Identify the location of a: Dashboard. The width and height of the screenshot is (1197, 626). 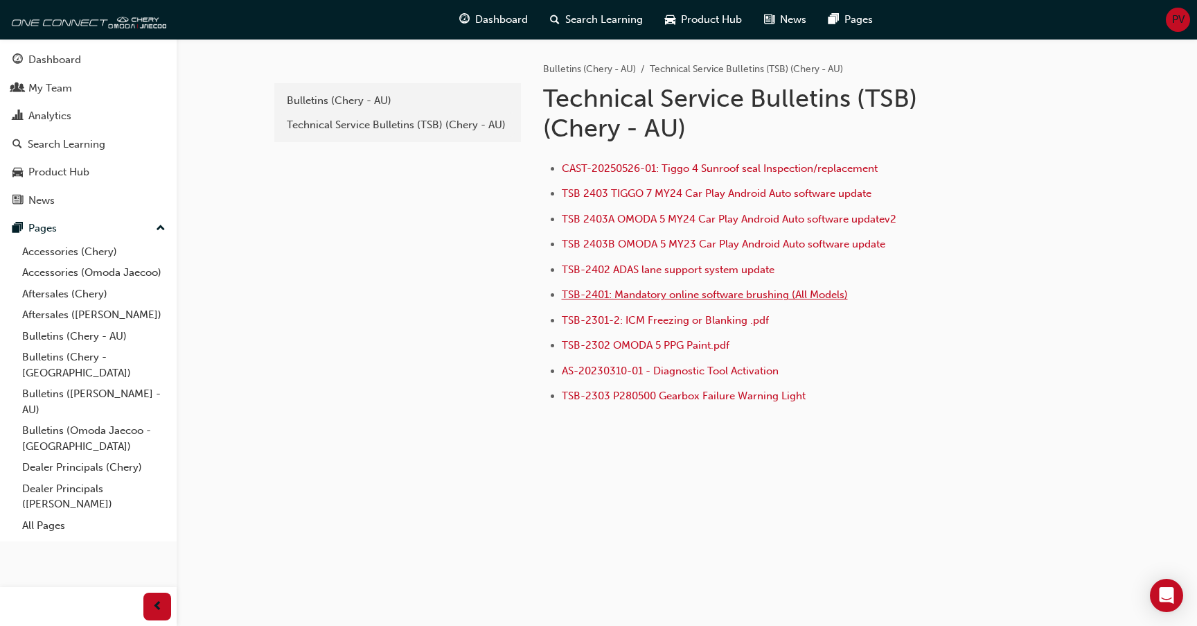
(88, 60).